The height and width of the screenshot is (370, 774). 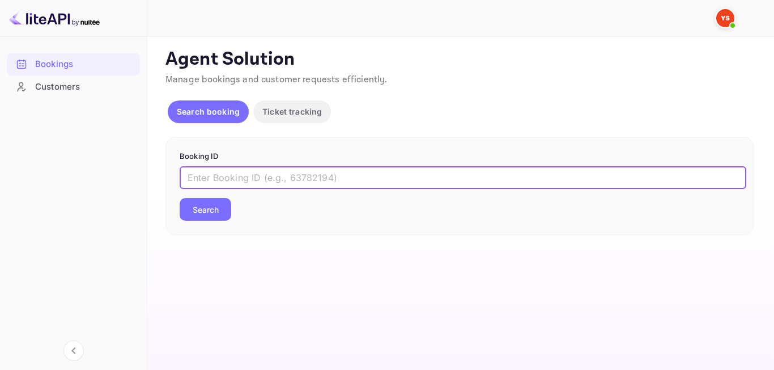 I want to click on img: Yandex Support, so click(x=726, y=18).